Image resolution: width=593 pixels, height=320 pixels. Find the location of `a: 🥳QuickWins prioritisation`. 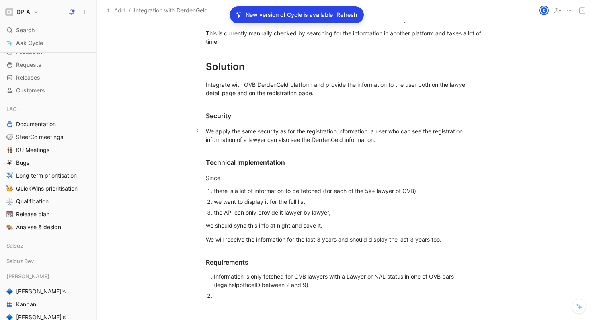

a: 🥳QuickWins prioritisation is located at coordinates (48, 189).